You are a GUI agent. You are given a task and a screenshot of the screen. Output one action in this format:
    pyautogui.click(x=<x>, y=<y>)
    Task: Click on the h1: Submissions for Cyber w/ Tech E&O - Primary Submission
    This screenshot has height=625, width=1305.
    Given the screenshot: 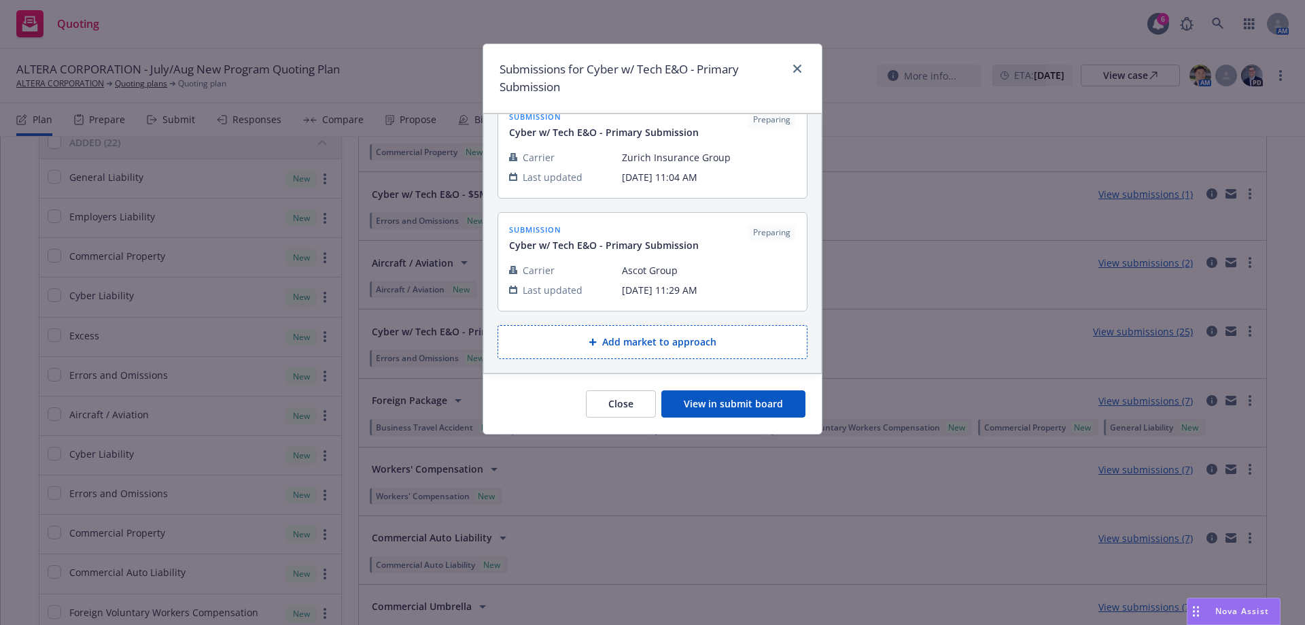 What is the action you would take?
    pyautogui.click(x=642, y=78)
    